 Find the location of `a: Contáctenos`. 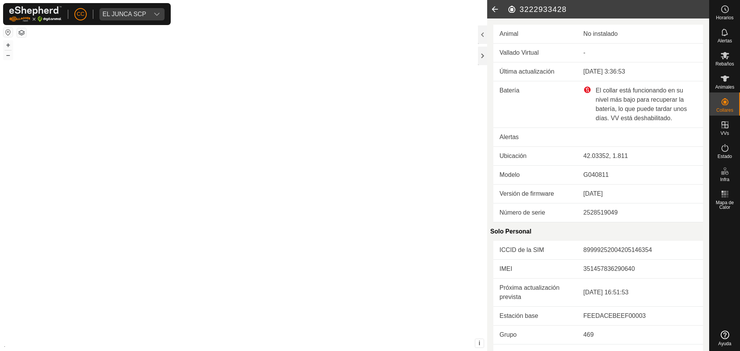

a: Contáctenos is located at coordinates (270, 344).